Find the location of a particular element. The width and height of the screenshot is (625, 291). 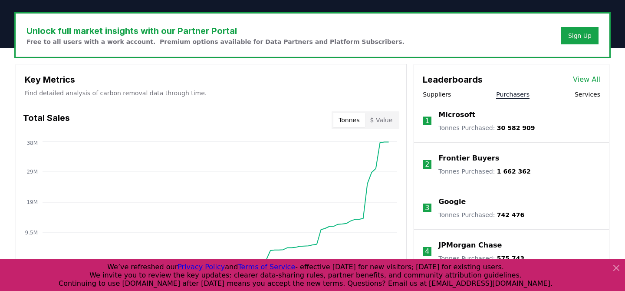

p: Frontier Buyers is located at coordinates (469, 158).